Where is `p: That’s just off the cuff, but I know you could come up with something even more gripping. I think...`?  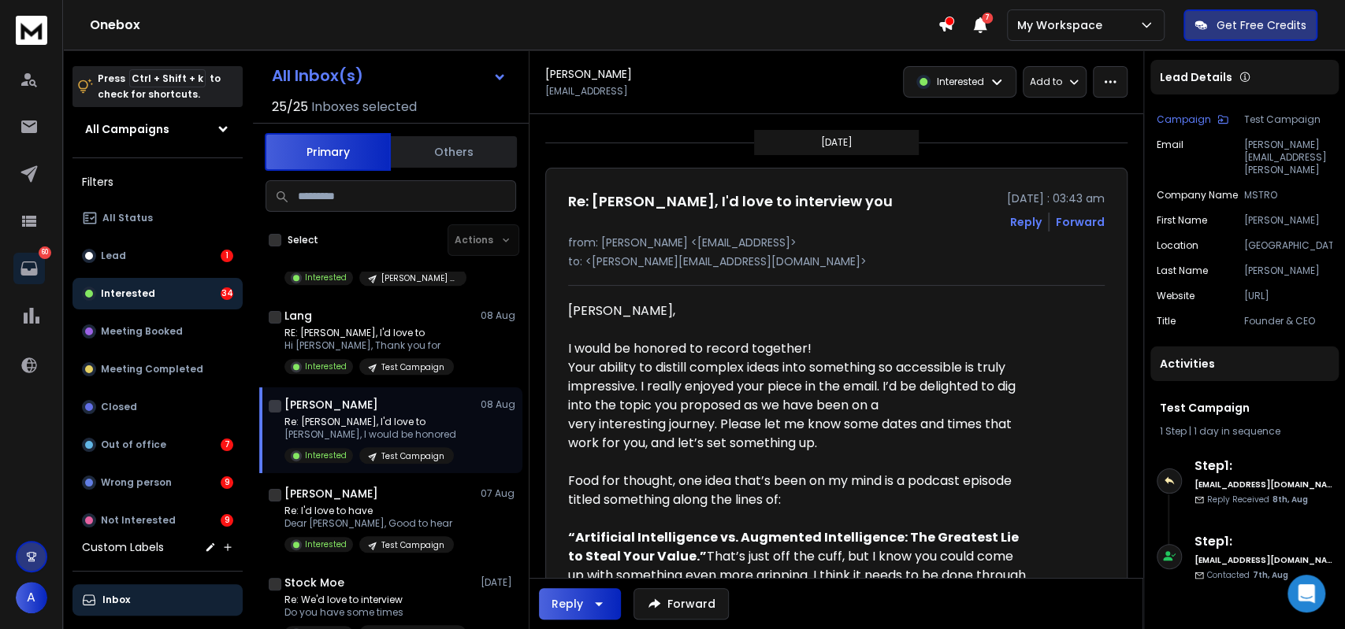
p: That’s just off the cuff, but I know you could come up with something even more gripping. I think... is located at coordinates (798, 566).